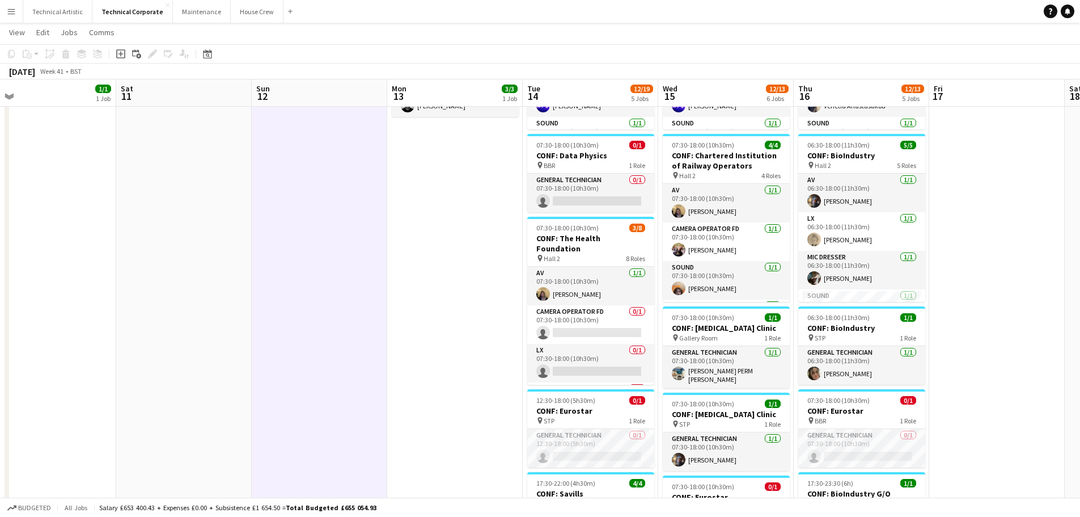  What do you see at coordinates (29, 508) in the screenshot?
I see `button: Budgeted` at bounding box center [29, 508].